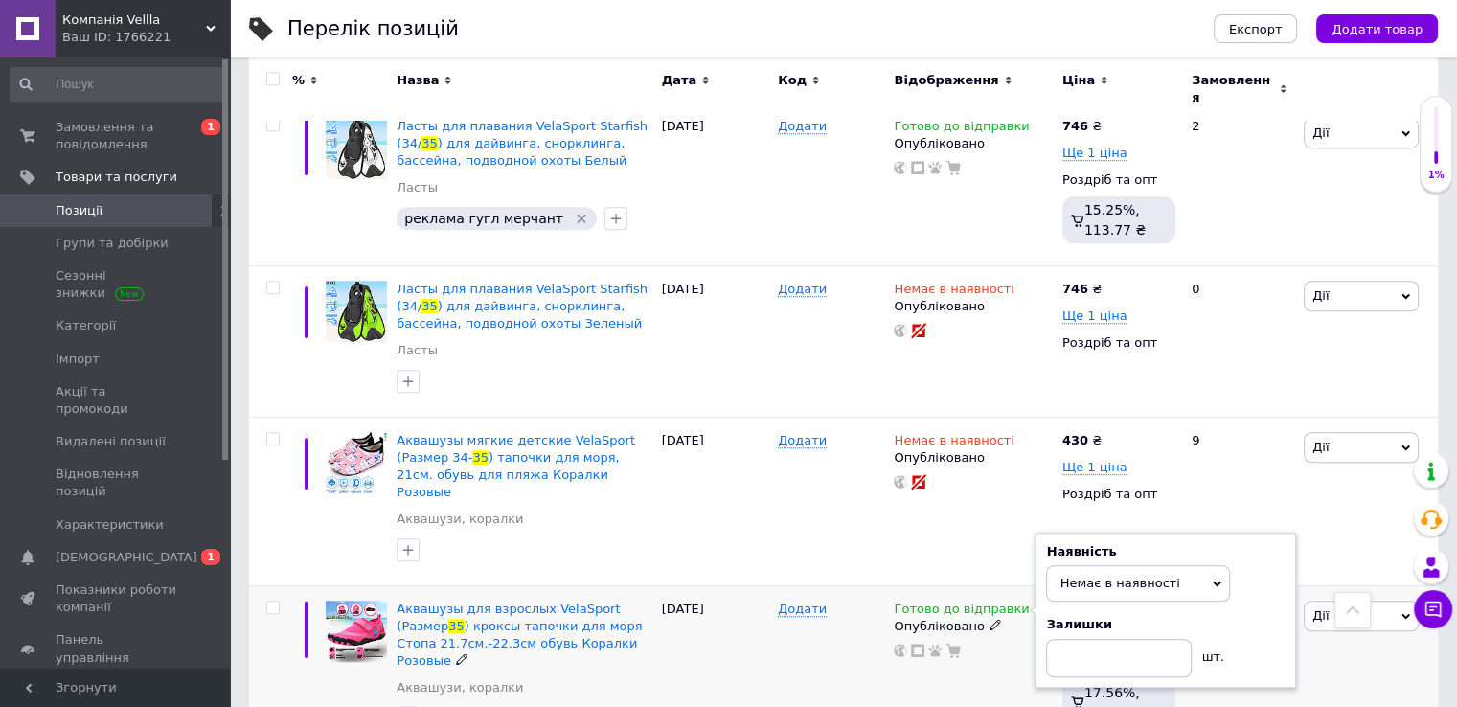  I want to click on span: Товари та послуги, so click(116, 177).